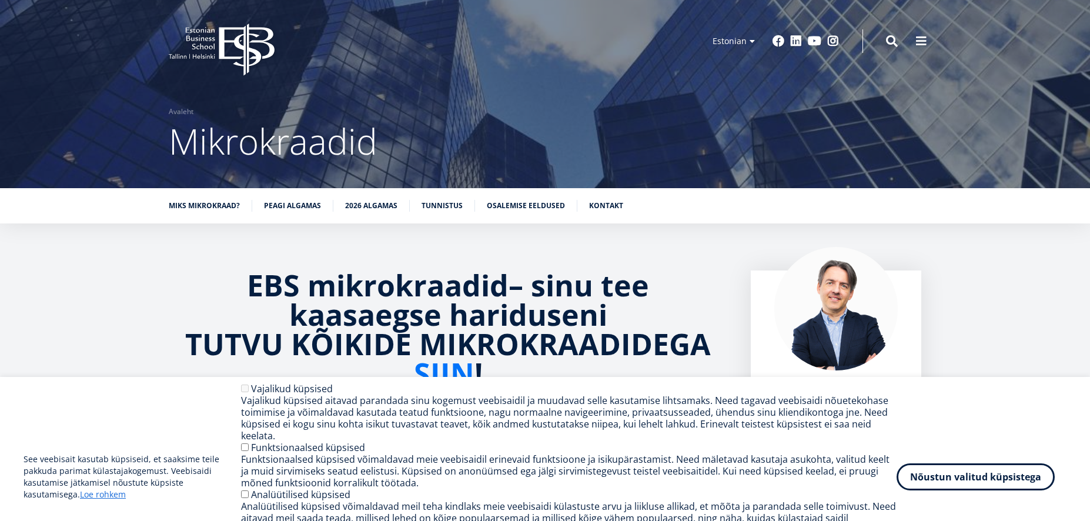 This screenshot has height=521, width=1090. Describe the element at coordinates (606, 206) in the screenshot. I see `a: Kontakt` at that location.